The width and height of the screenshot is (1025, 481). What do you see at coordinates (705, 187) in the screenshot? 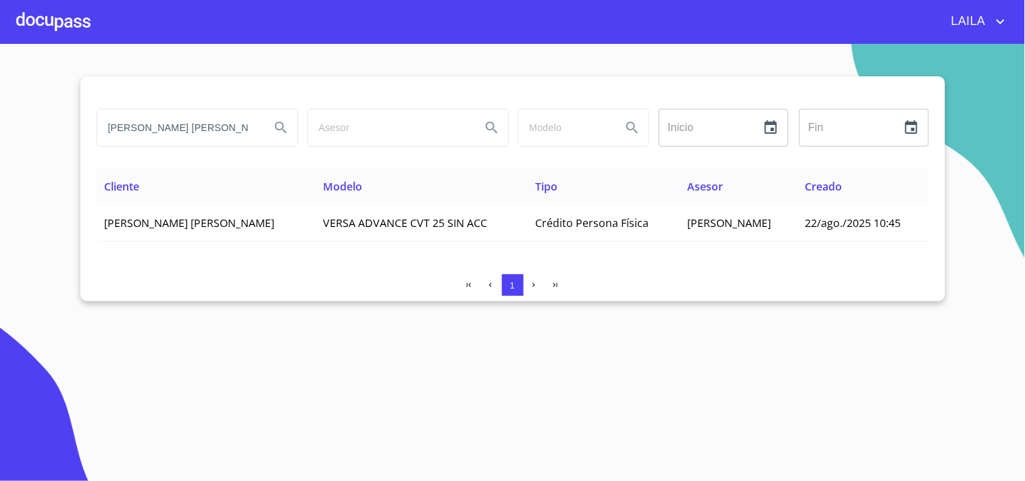
I see `span: Asesor` at bounding box center [705, 187].